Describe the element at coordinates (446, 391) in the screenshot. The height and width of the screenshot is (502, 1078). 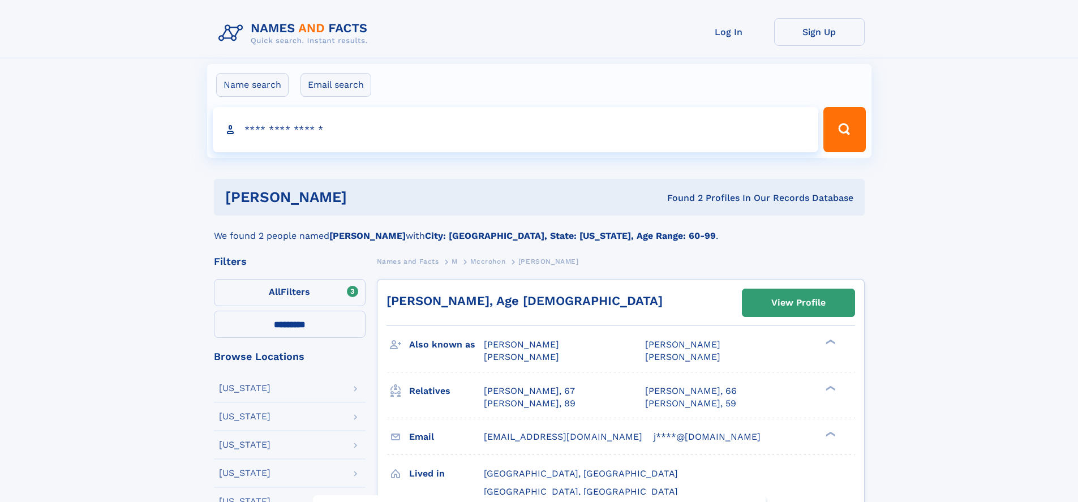
I see `h3: Relatives` at that location.